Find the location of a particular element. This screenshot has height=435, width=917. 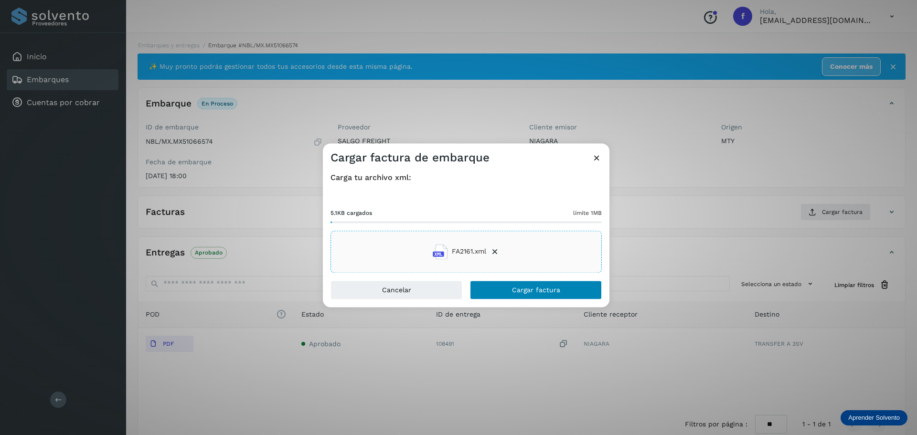

span: FA2161.xml is located at coordinates (469, 252).